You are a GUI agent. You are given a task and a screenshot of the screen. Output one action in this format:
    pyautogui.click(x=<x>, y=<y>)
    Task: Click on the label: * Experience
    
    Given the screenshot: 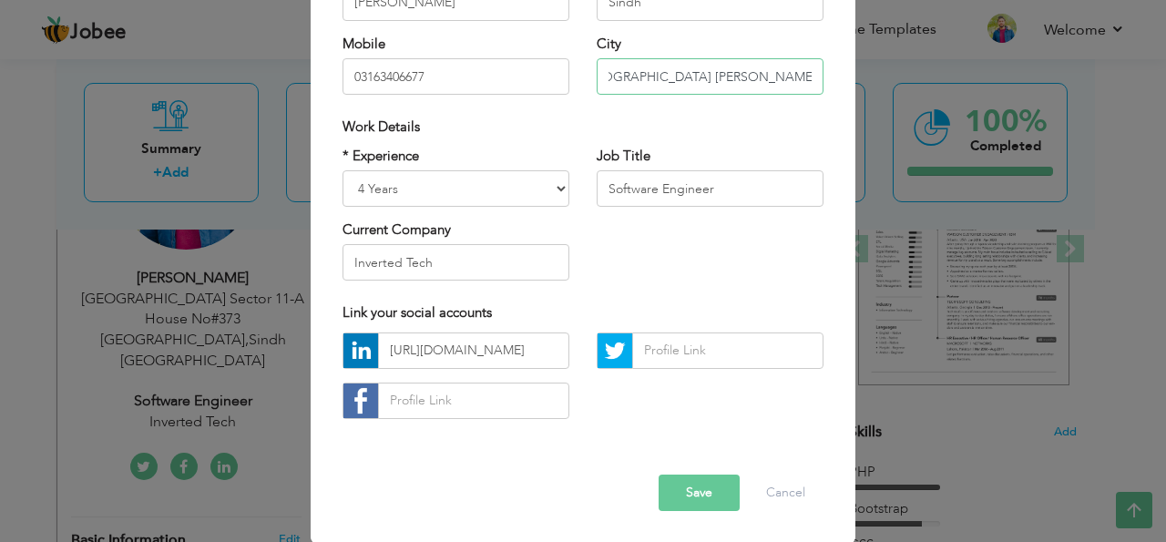 What is the action you would take?
    pyautogui.click(x=381, y=156)
    